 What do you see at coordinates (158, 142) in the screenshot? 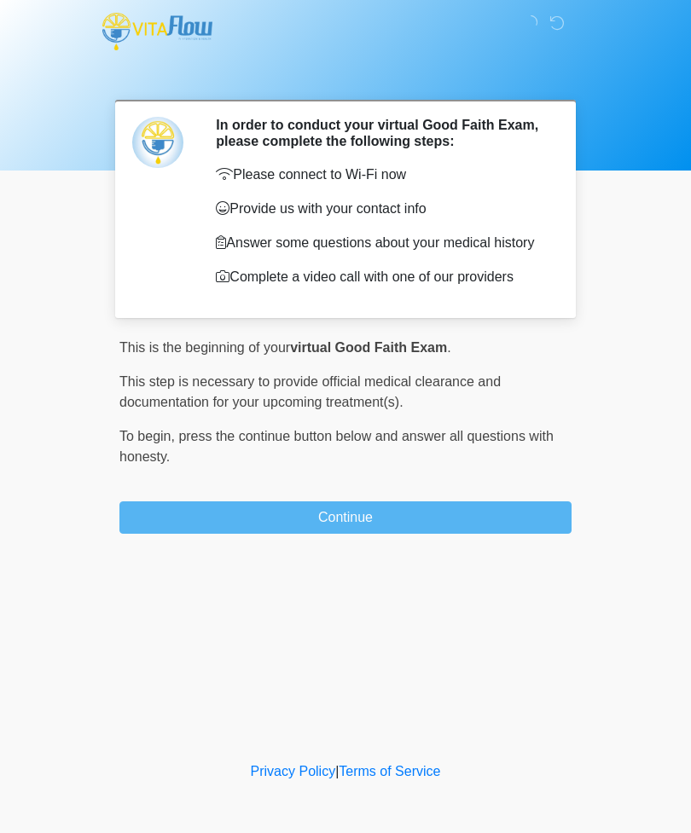
I see `img: Agent Avatar` at bounding box center [158, 142].